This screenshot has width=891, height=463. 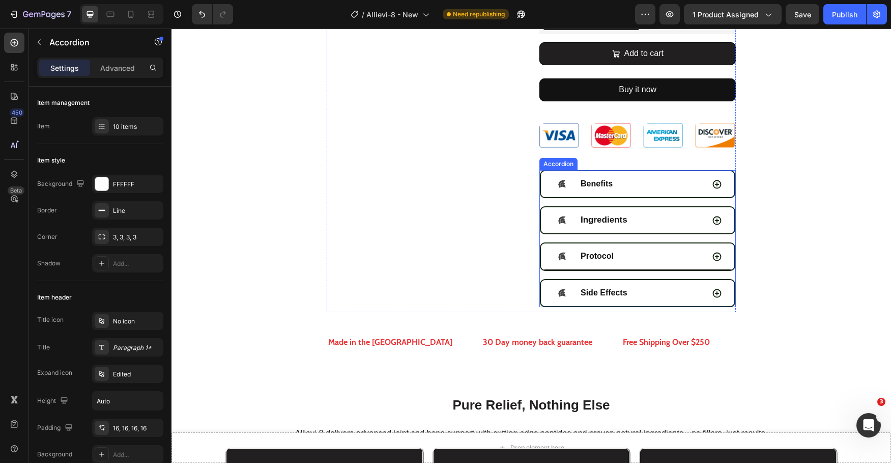 What do you see at coordinates (17, 112) in the screenshot?
I see `div: 450` at bounding box center [17, 112].